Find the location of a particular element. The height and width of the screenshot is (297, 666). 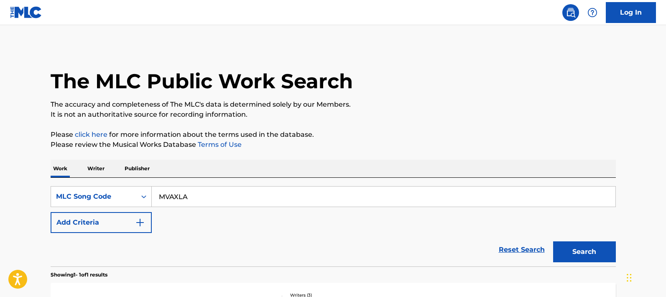

button: Search is located at coordinates (584, 252).